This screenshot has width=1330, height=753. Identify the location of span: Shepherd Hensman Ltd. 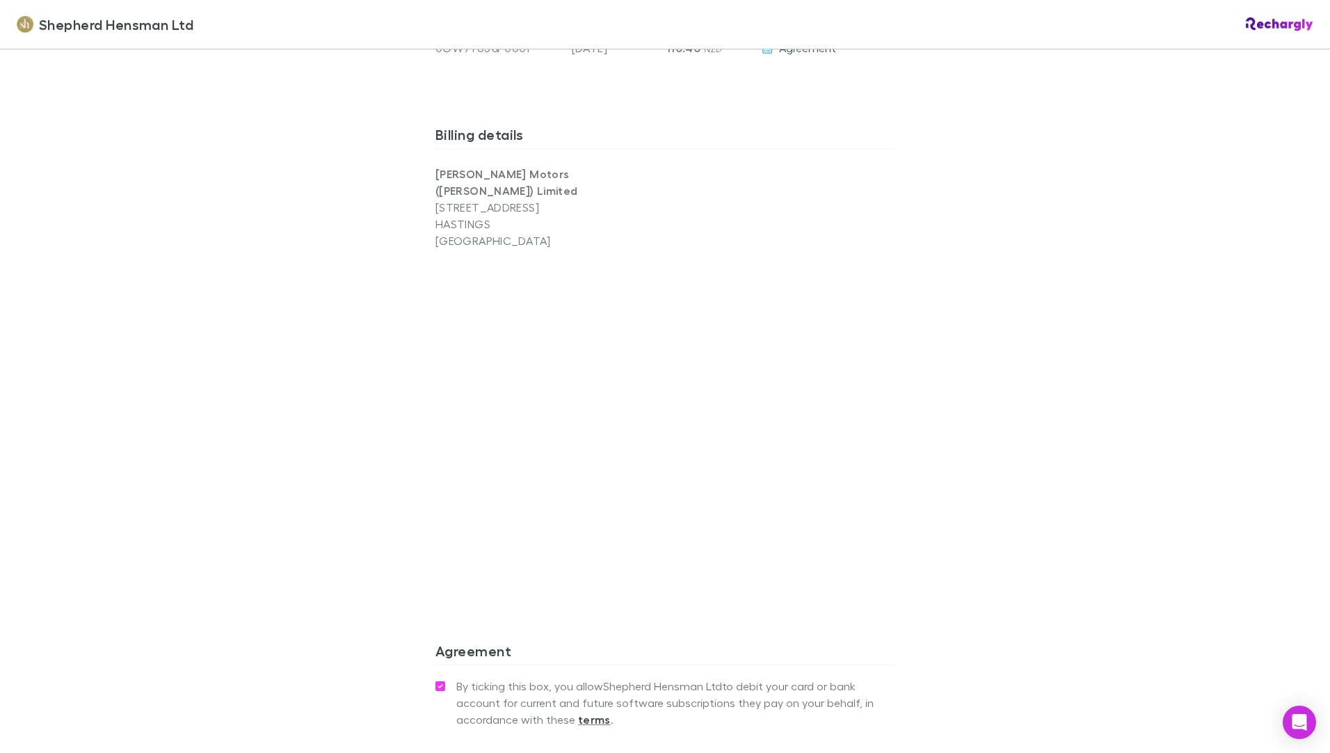
(116, 24).